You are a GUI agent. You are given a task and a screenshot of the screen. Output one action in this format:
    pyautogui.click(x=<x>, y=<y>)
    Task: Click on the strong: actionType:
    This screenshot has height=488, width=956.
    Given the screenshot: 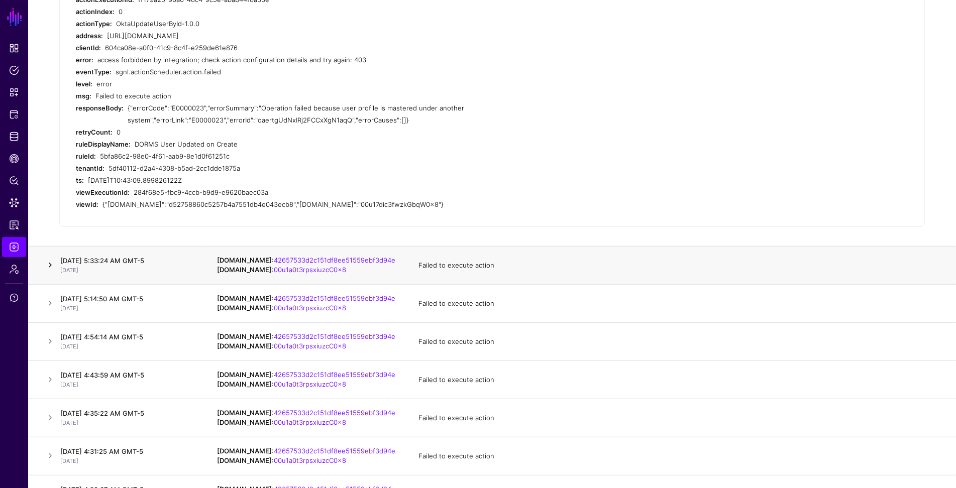 What is the action you would take?
    pyautogui.click(x=94, y=24)
    